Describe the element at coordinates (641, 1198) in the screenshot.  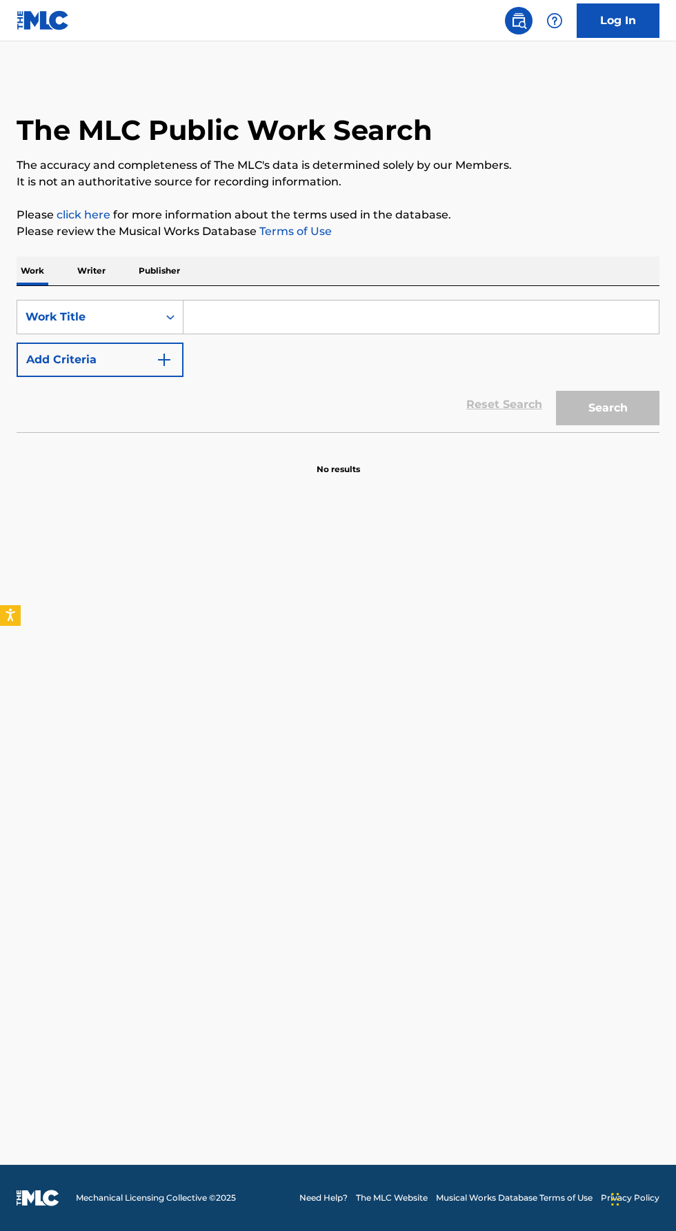
I see `div: Chat Widget` at that location.